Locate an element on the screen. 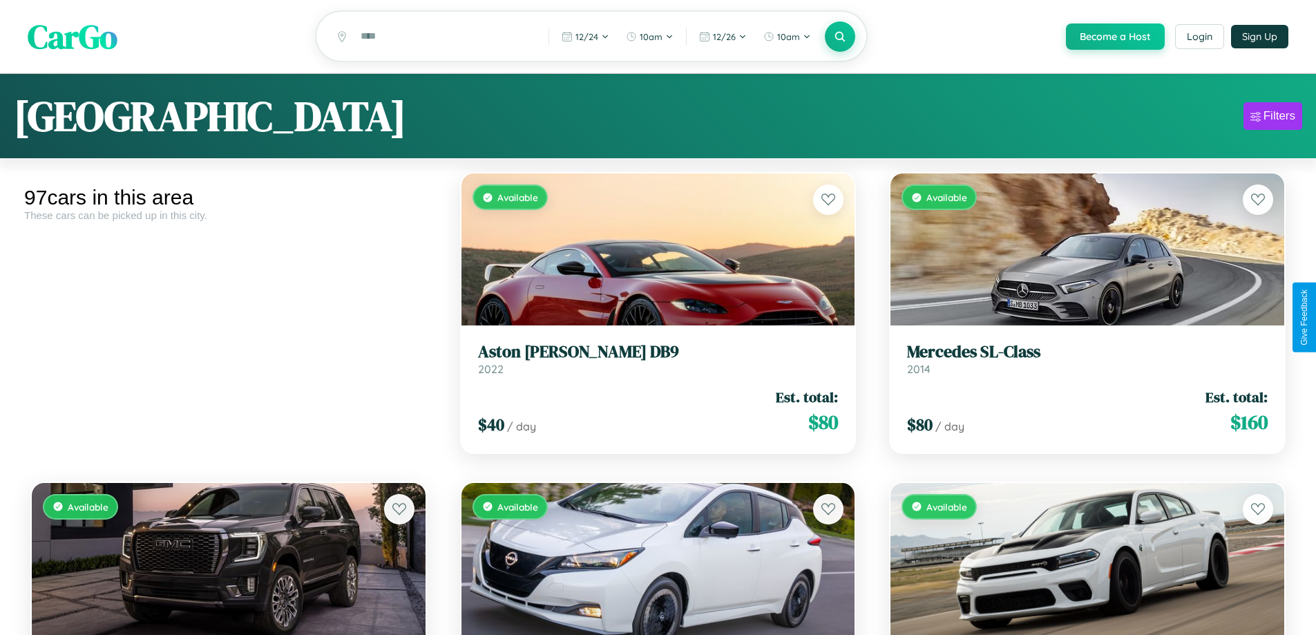  button: Become a Host is located at coordinates (1115, 37).